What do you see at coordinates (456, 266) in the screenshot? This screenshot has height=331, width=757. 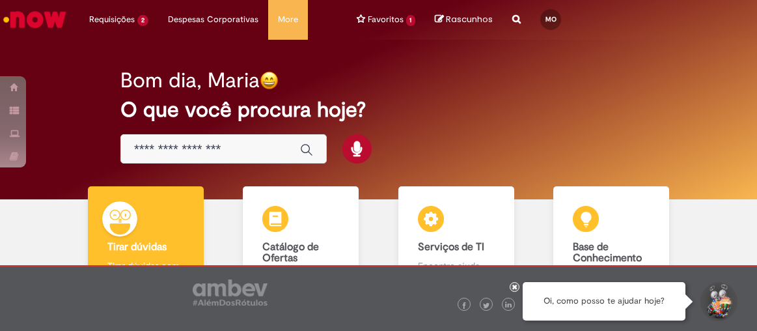 I see `p: Encontre ajuda` at bounding box center [456, 266].